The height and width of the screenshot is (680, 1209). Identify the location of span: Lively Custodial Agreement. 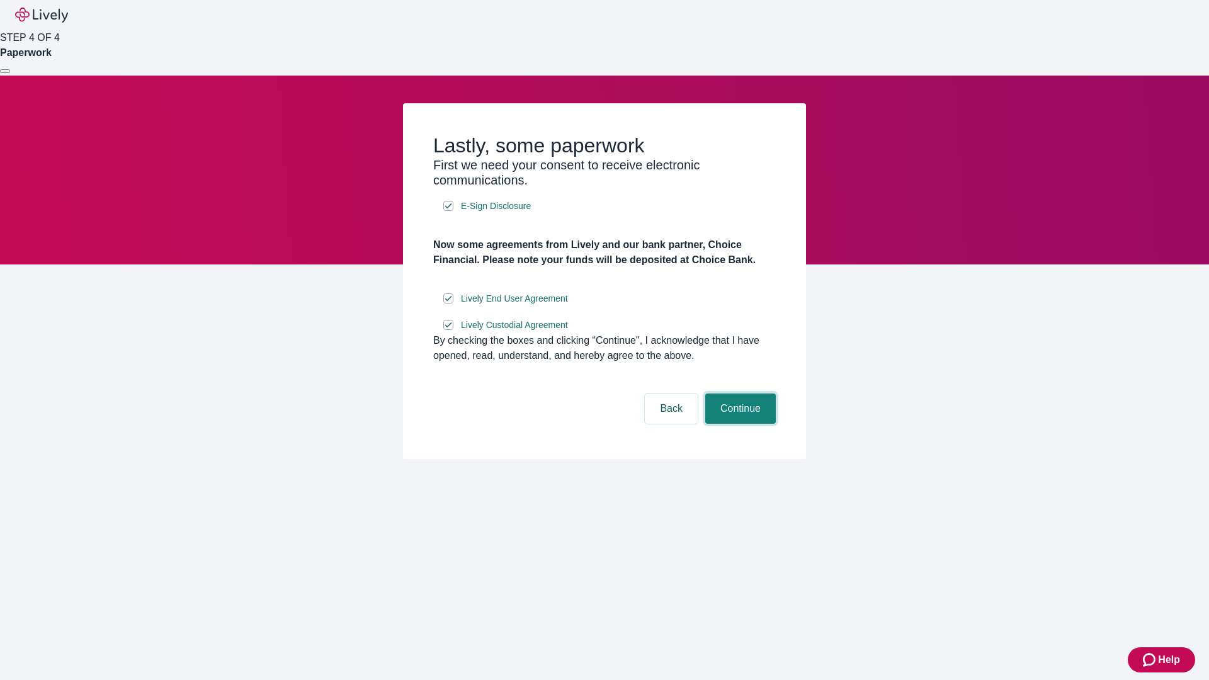
(514, 325).